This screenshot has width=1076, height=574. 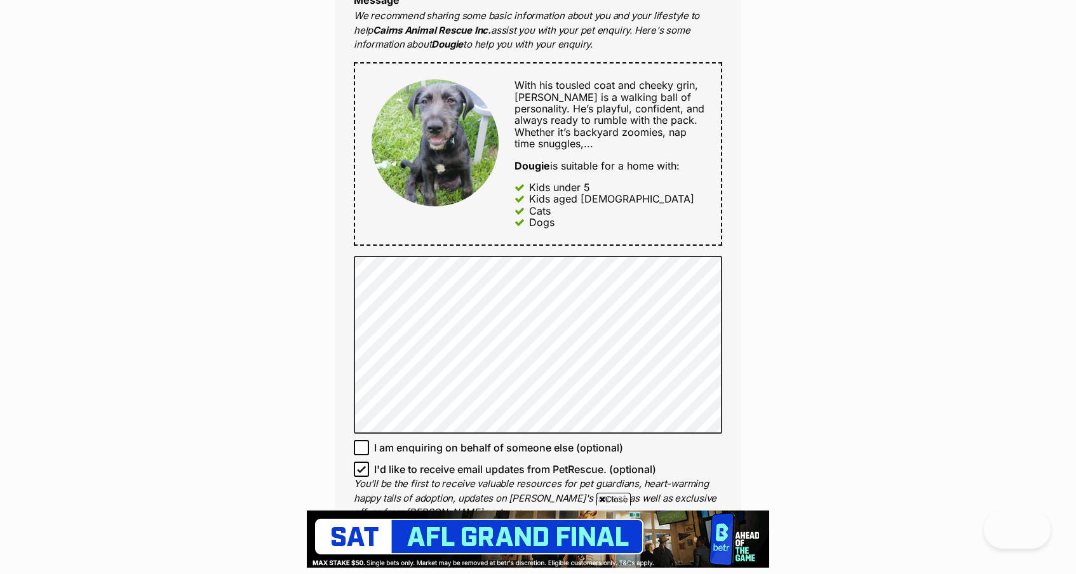 I want to click on div: Cats, so click(x=540, y=211).